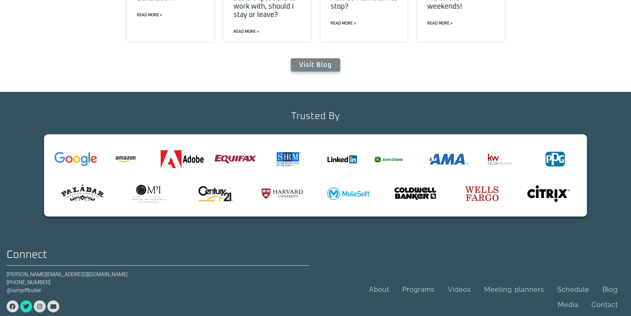  I want to click on a: Blog, so click(610, 289).